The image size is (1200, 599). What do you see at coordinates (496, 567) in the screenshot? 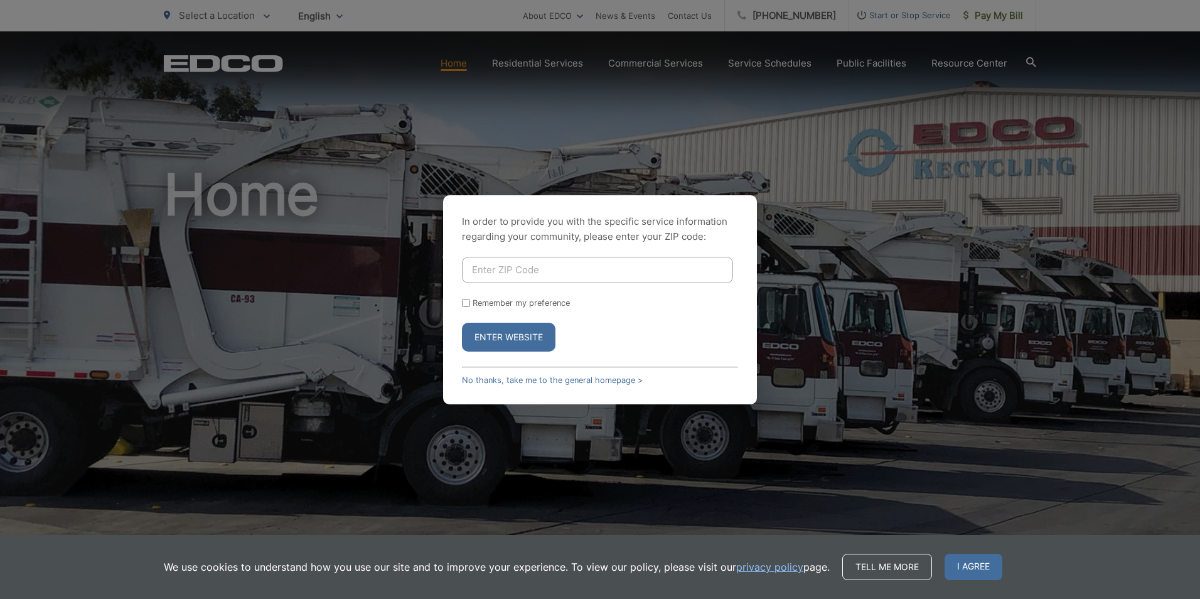
I see `p: We use cookies to understand how you use our site and to improve your experience. To view our pol...` at bounding box center [496, 567].